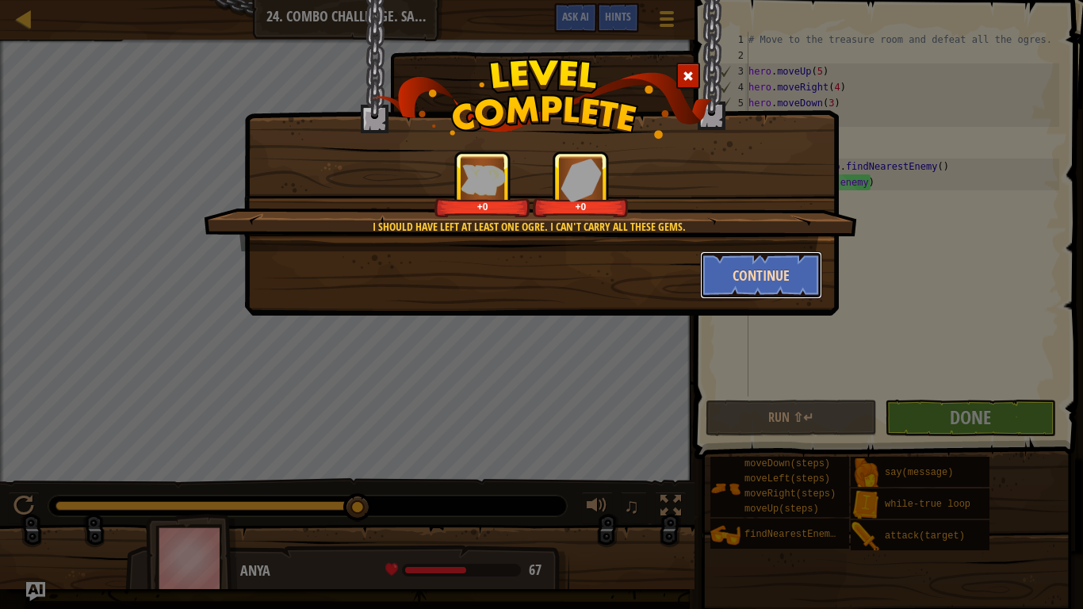 This screenshot has width=1083, height=609. I want to click on img: reward_icon_gems.png, so click(581, 179).